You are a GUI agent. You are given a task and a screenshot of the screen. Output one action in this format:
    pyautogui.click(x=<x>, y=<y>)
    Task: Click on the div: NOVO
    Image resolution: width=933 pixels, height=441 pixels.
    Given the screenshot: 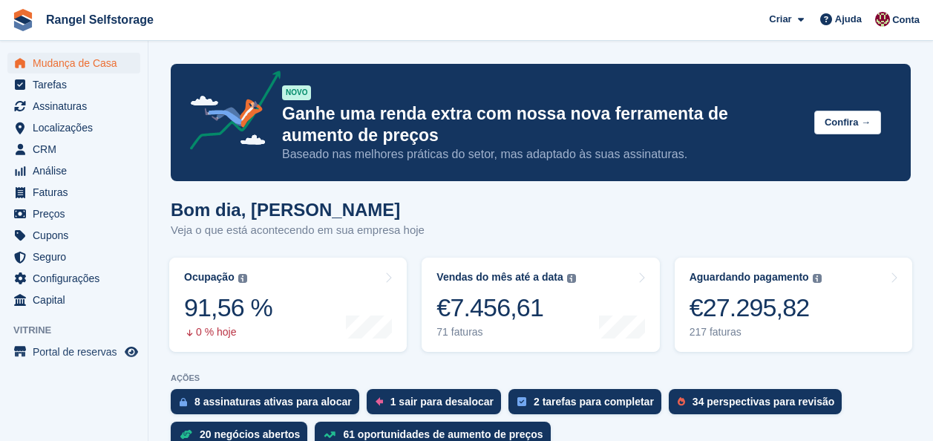 What is the action you would take?
    pyautogui.click(x=296, y=93)
    